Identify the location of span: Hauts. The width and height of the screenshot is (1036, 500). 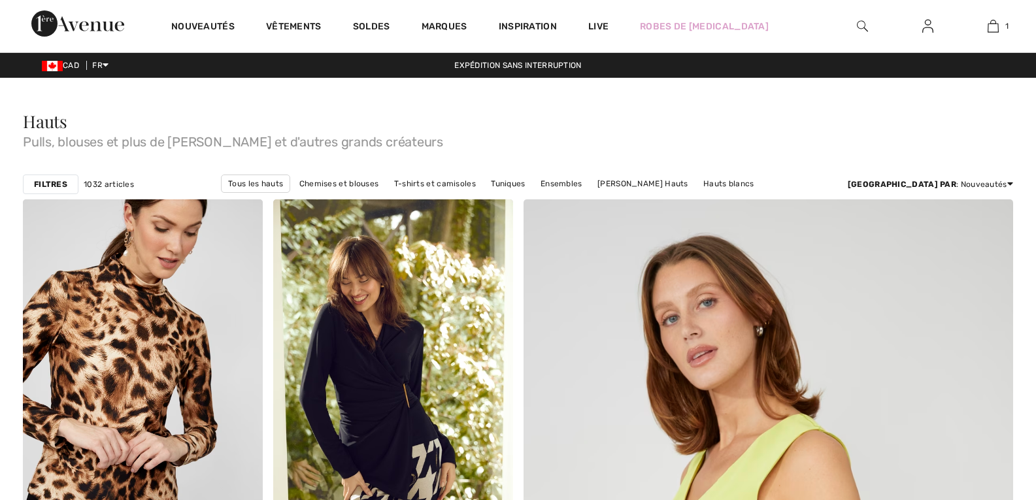
(45, 121).